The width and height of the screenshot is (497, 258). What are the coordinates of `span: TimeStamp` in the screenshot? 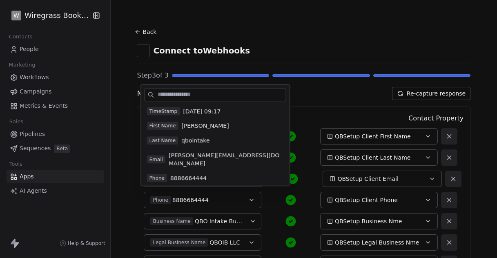 It's located at (163, 111).